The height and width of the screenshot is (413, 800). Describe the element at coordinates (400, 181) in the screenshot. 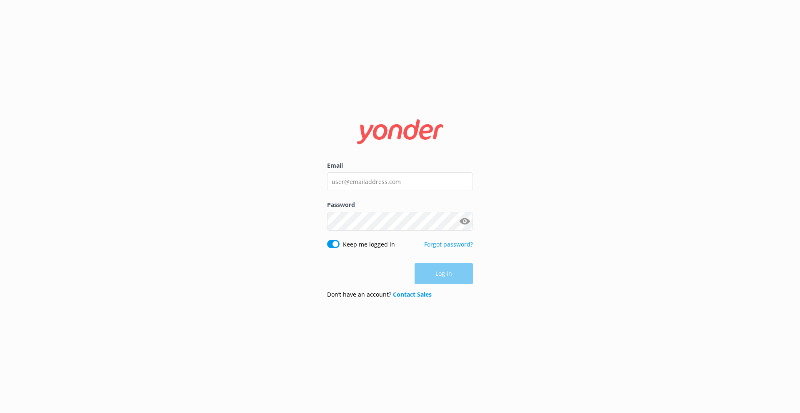

I see `input: user@emailaddress.com` at that location.